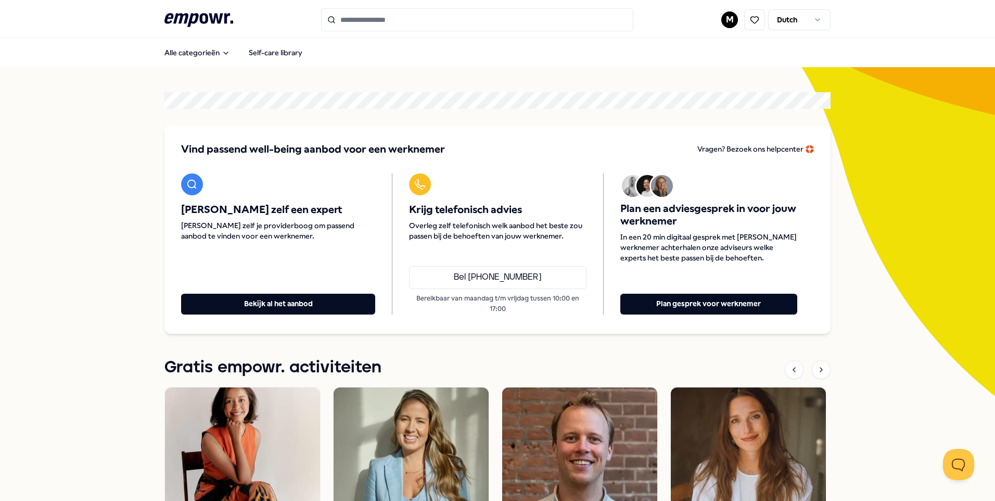  I want to click on button: Alle categorieën, so click(197, 53).